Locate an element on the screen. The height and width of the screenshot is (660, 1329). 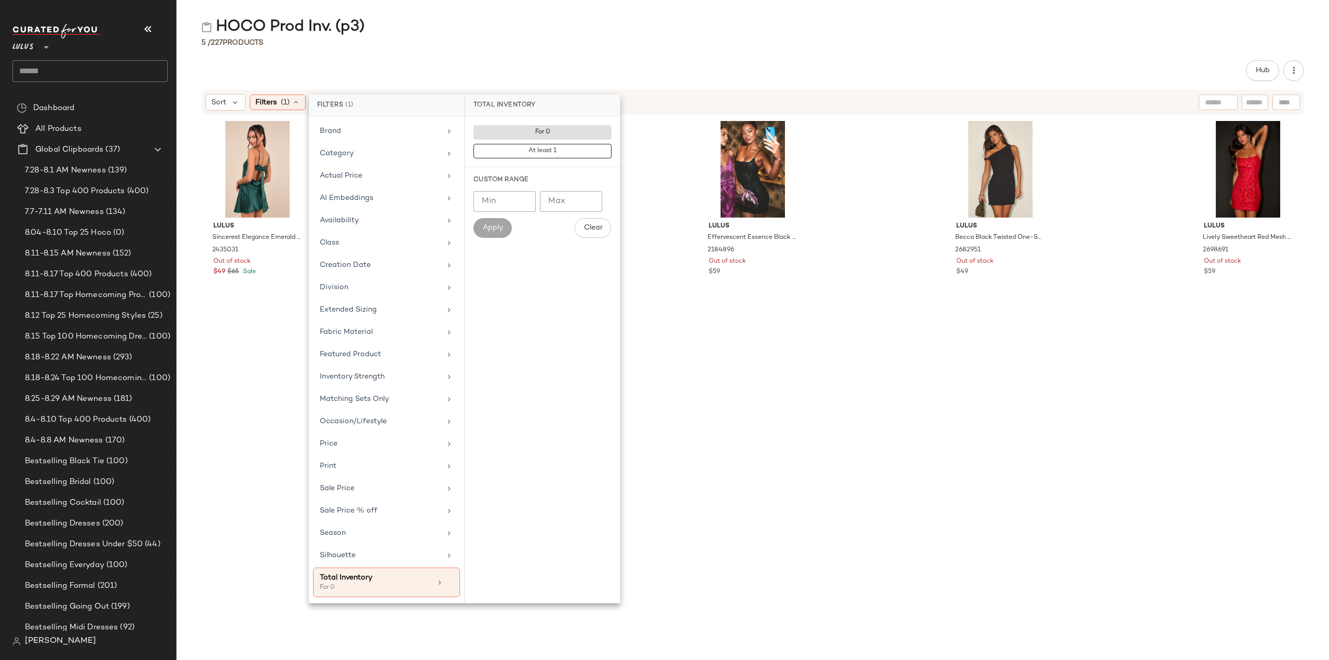
div: Availability is located at coordinates (380, 220).